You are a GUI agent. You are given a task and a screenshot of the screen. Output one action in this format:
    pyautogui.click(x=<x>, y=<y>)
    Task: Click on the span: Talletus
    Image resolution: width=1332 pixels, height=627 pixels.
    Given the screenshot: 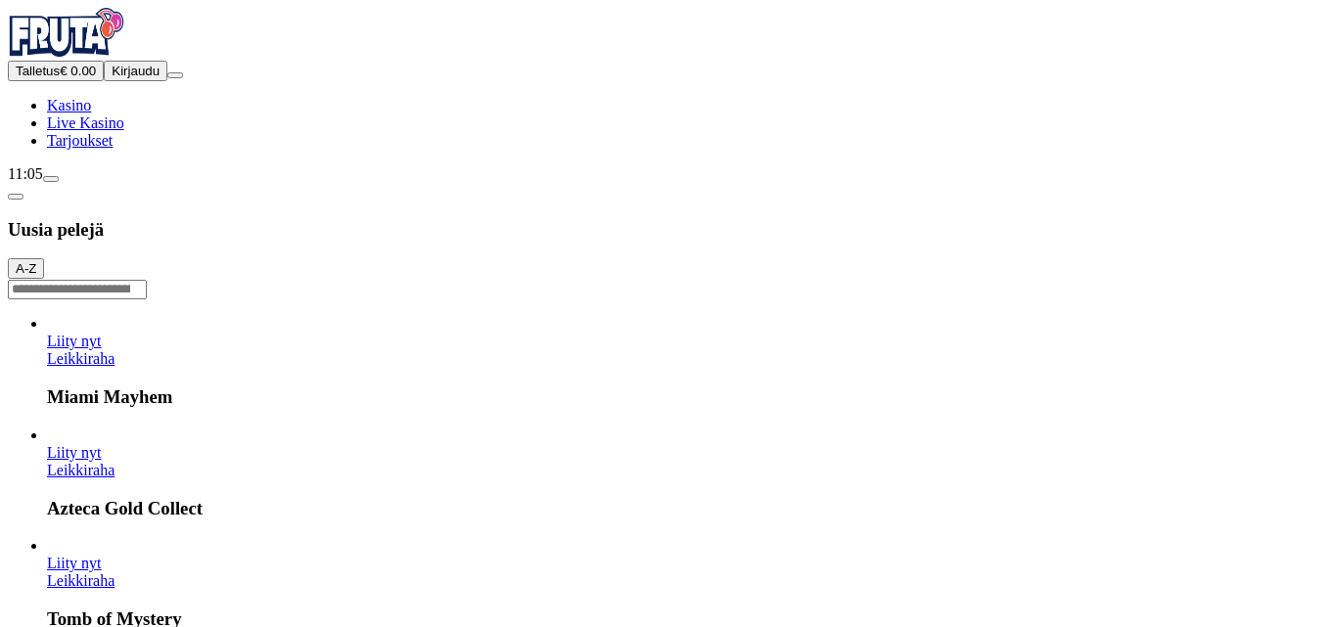 What is the action you would take?
    pyautogui.click(x=37, y=70)
    